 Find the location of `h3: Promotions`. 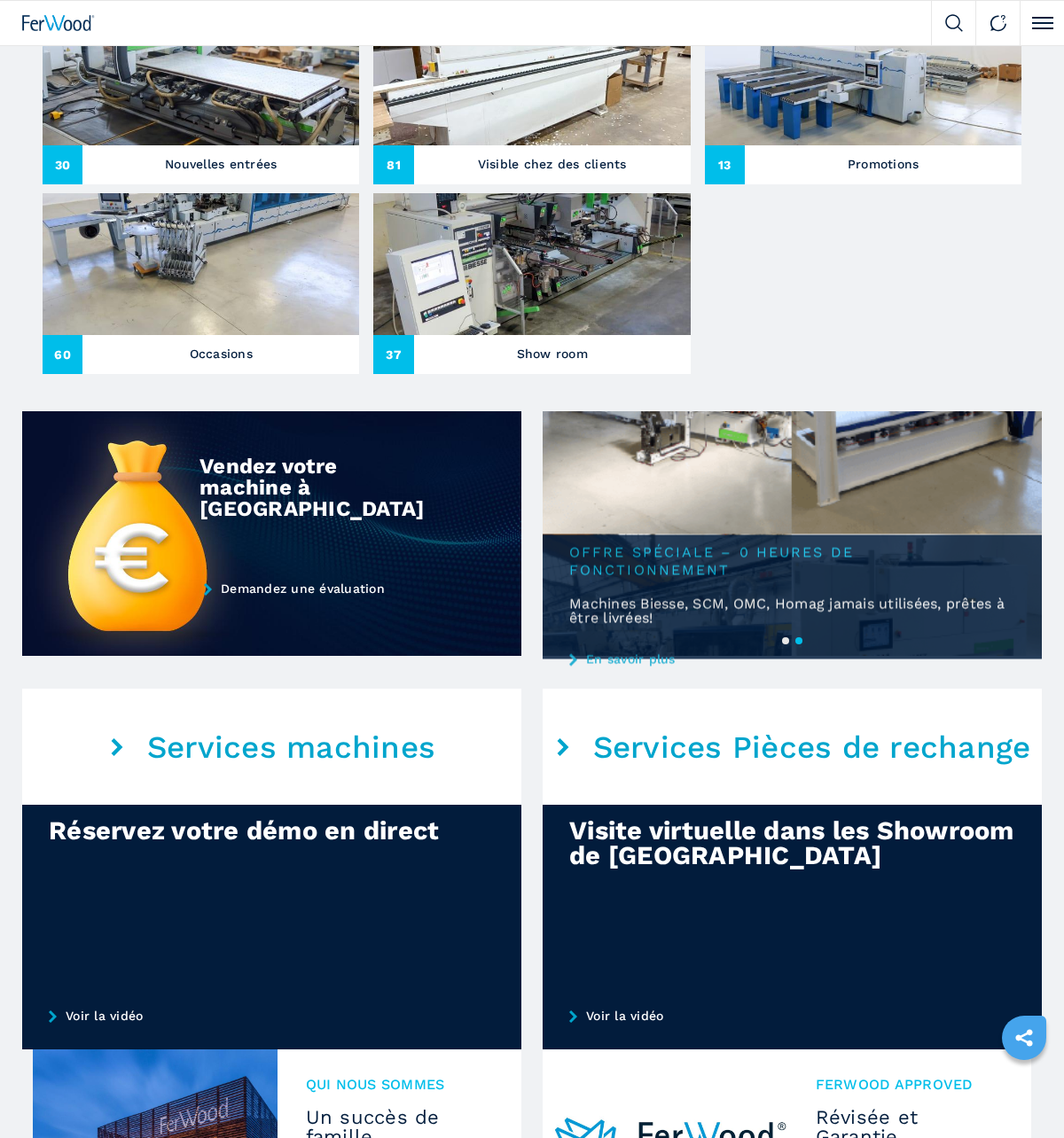

h3: Promotions is located at coordinates (883, 164).